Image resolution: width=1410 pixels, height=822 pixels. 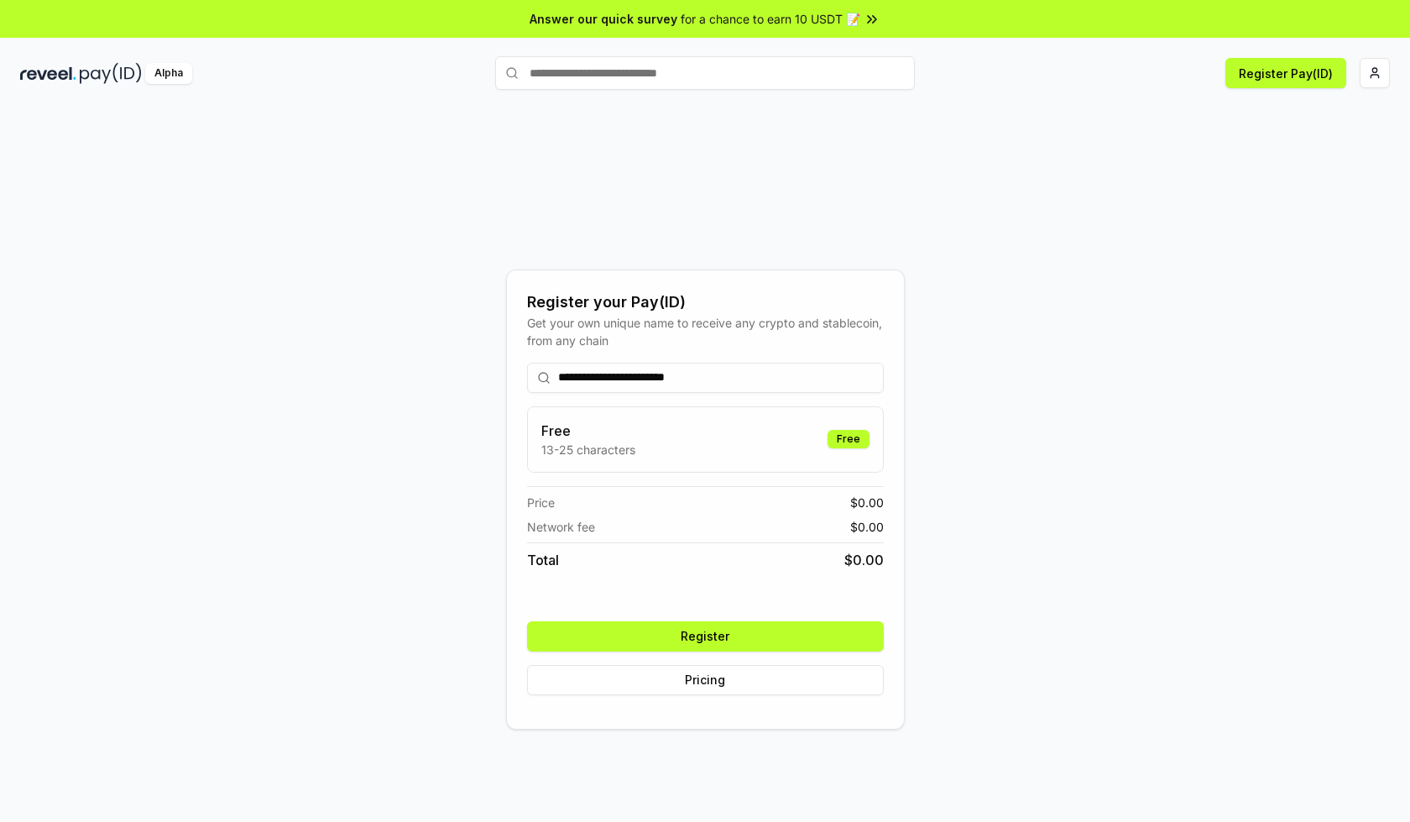 I want to click on button: Register, so click(x=705, y=636).